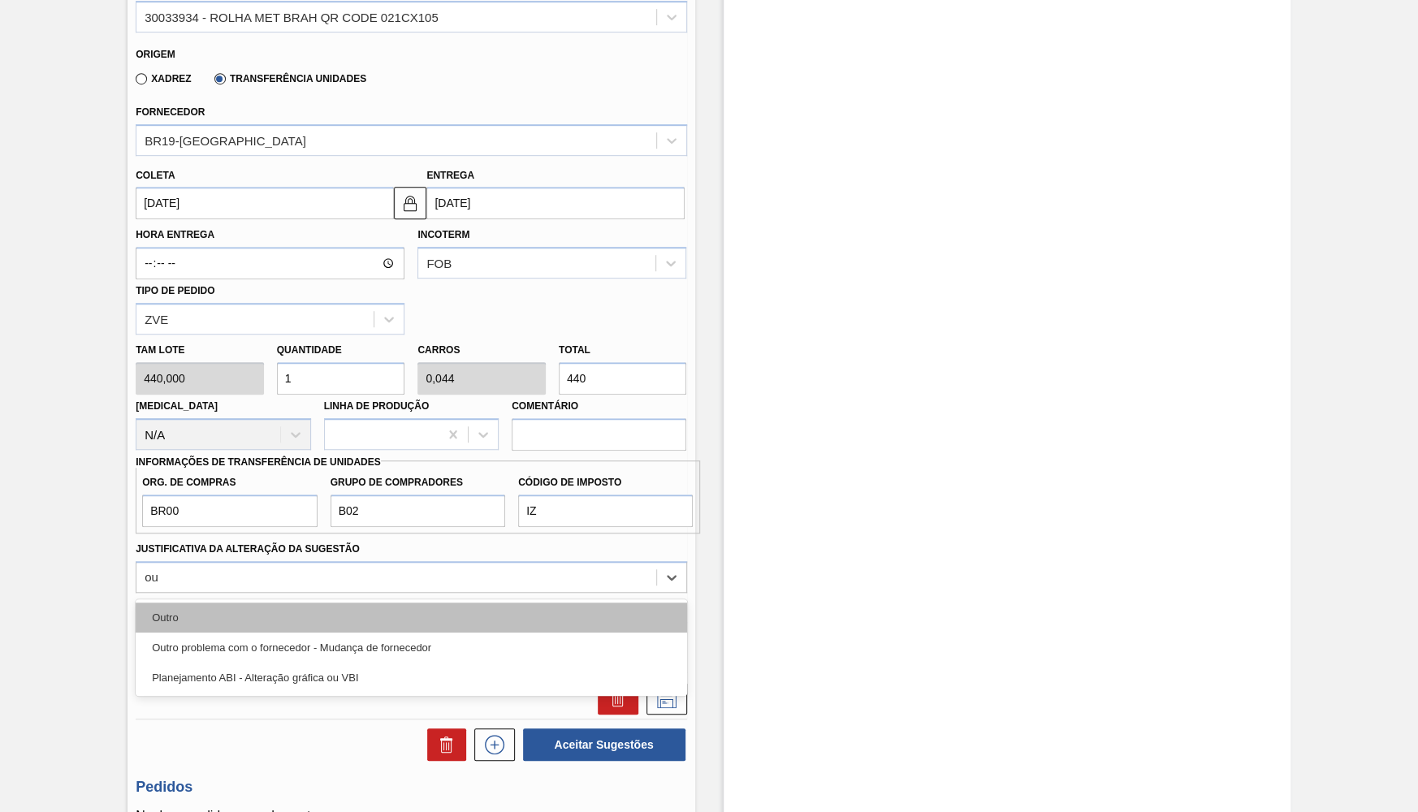  Describe the element at coordinates (411, 608) in the screenshot. I see `label: Observações` at that location.